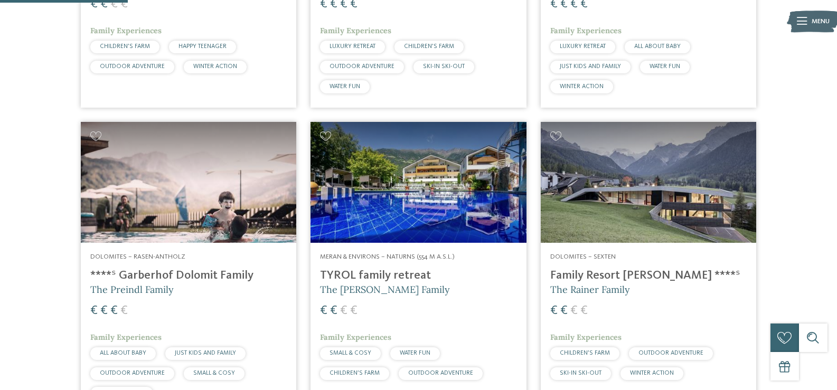  Describe the element at coordinates (418, 276) in the screenshot. I see `h4: TYROL family retreat` at that location.